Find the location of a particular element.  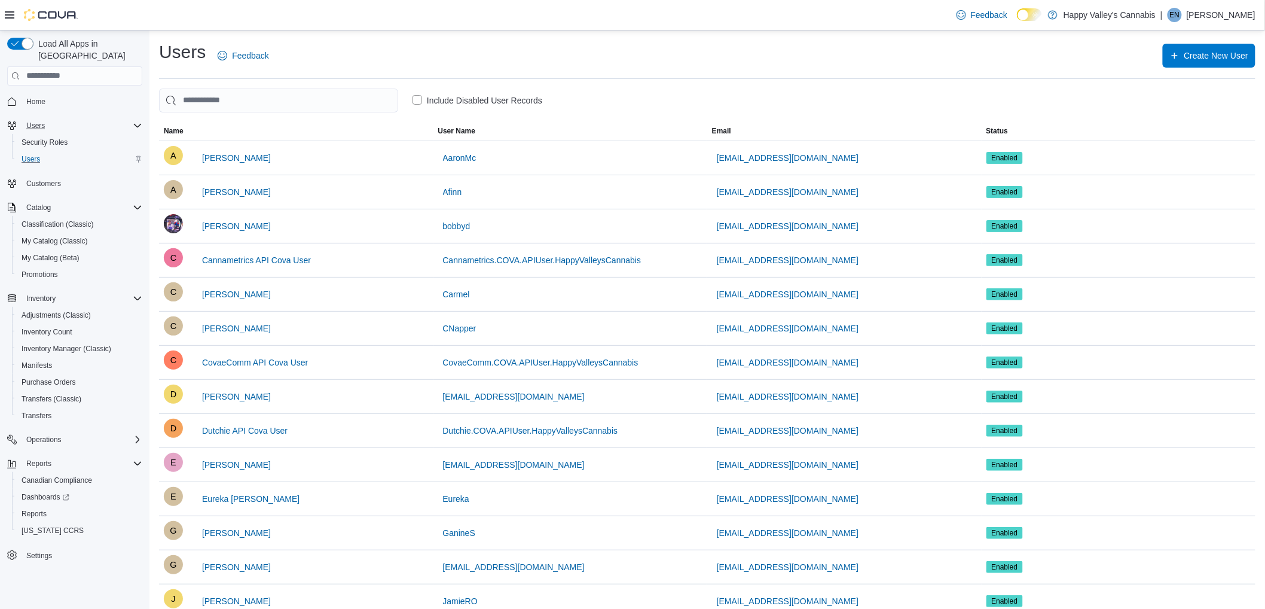

div: George is located at coordinates (173, 564).